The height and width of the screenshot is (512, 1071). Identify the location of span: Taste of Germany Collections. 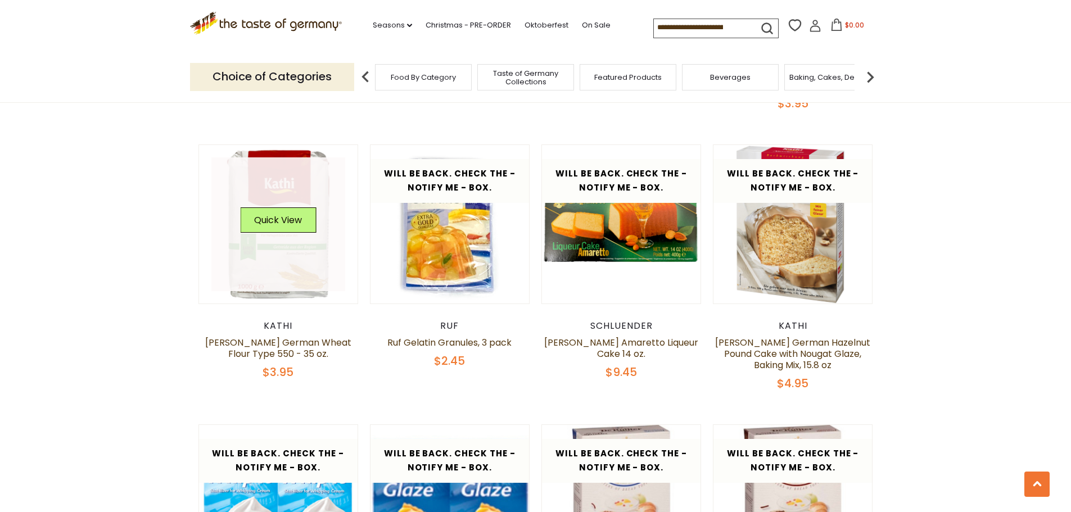
(525, 78).